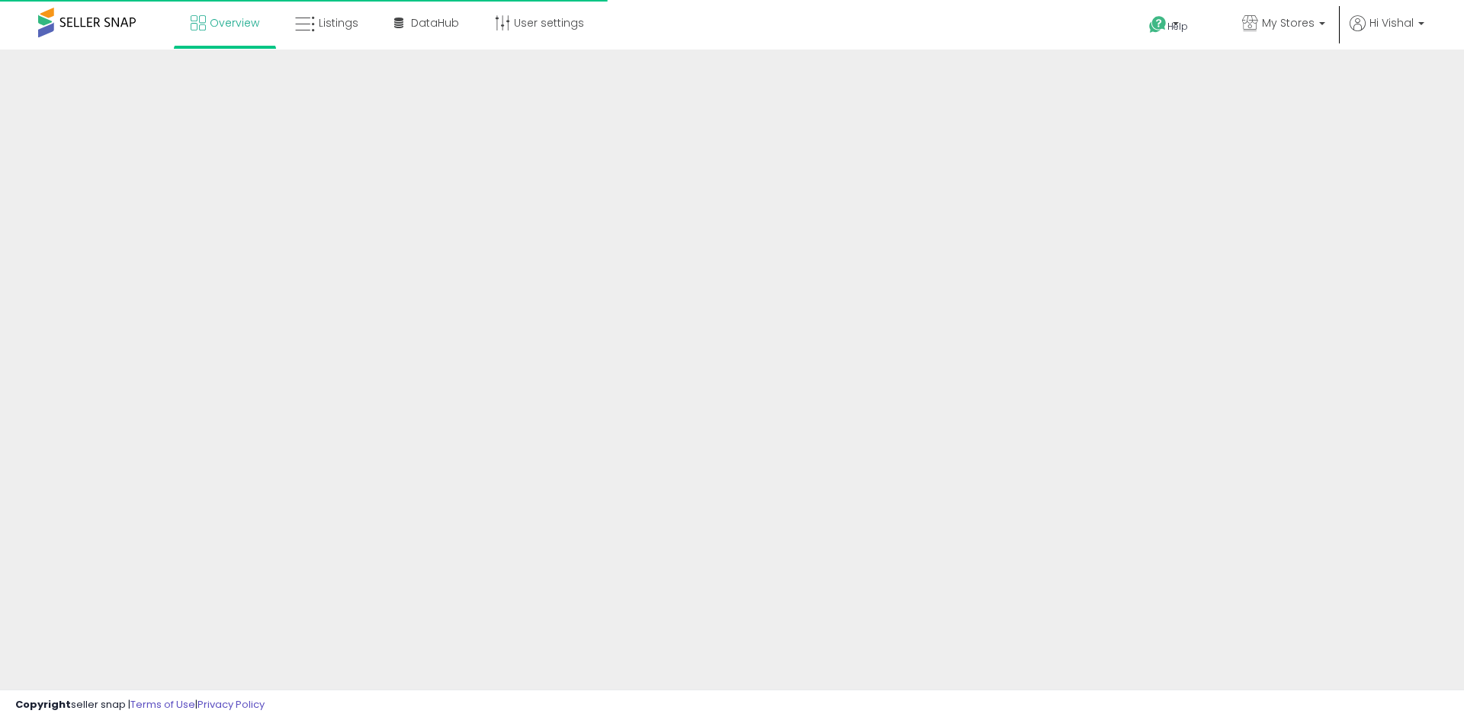  I want to click on span: Overview, so click(234, 23).